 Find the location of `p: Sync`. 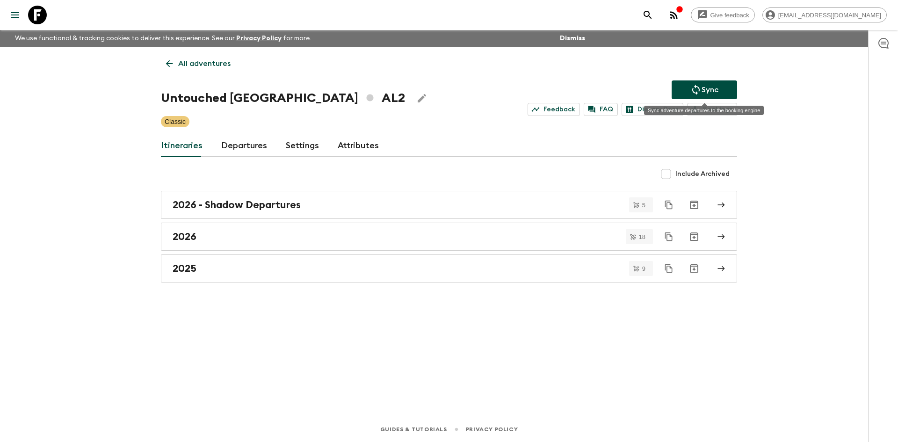

p: Sync is located at coordinates (710, 90).